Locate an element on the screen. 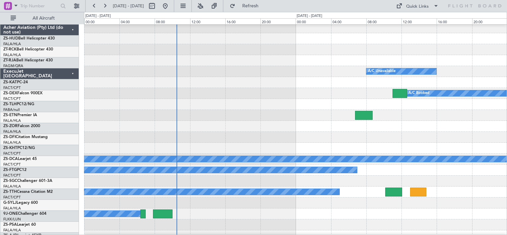  a: G-SYLJLegacy 600 is located at coordinates (21, 203).